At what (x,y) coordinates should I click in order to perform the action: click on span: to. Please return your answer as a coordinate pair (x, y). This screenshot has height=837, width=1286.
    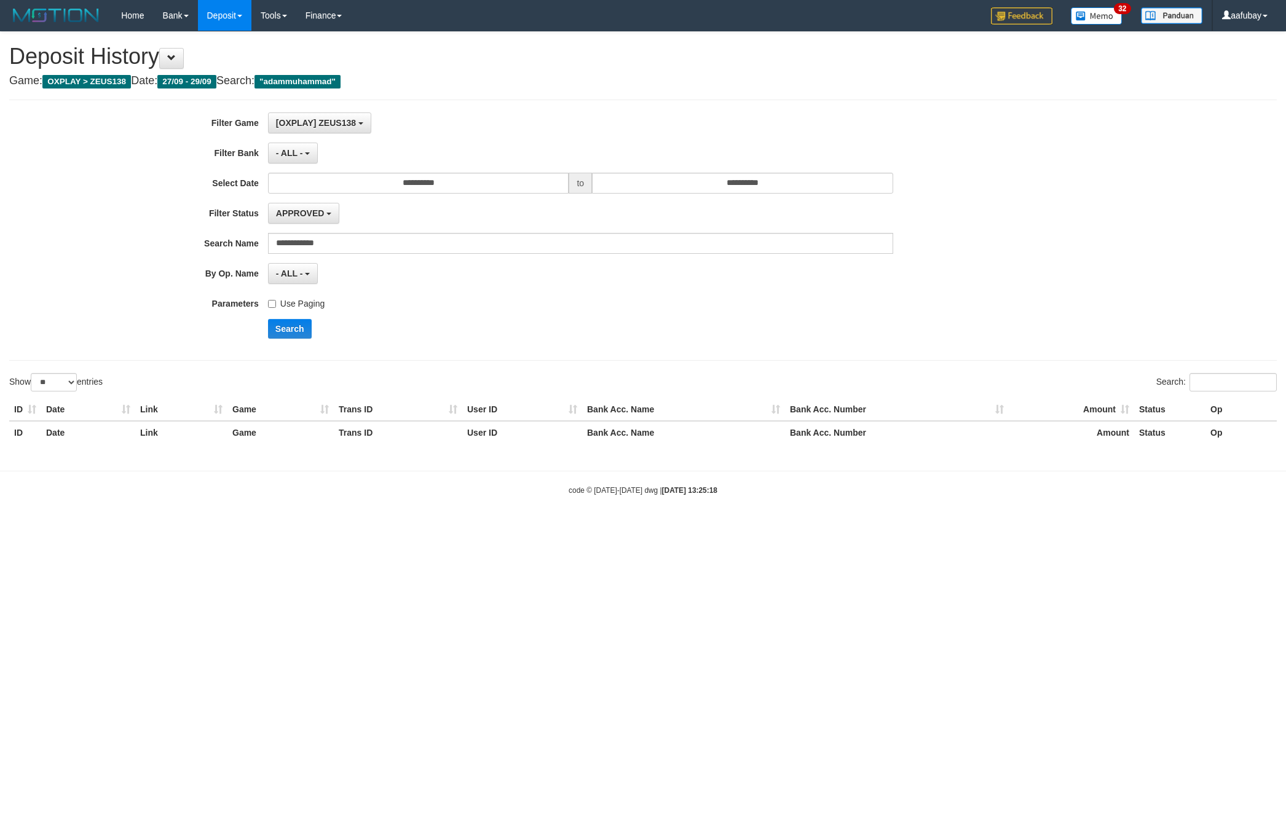
    Looking at the image, I should click on (580, 183).